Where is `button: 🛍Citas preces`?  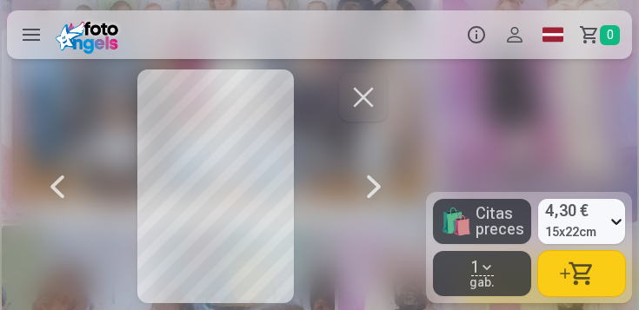 button: 🛍Citas preces is located at coordinates (481, 222).